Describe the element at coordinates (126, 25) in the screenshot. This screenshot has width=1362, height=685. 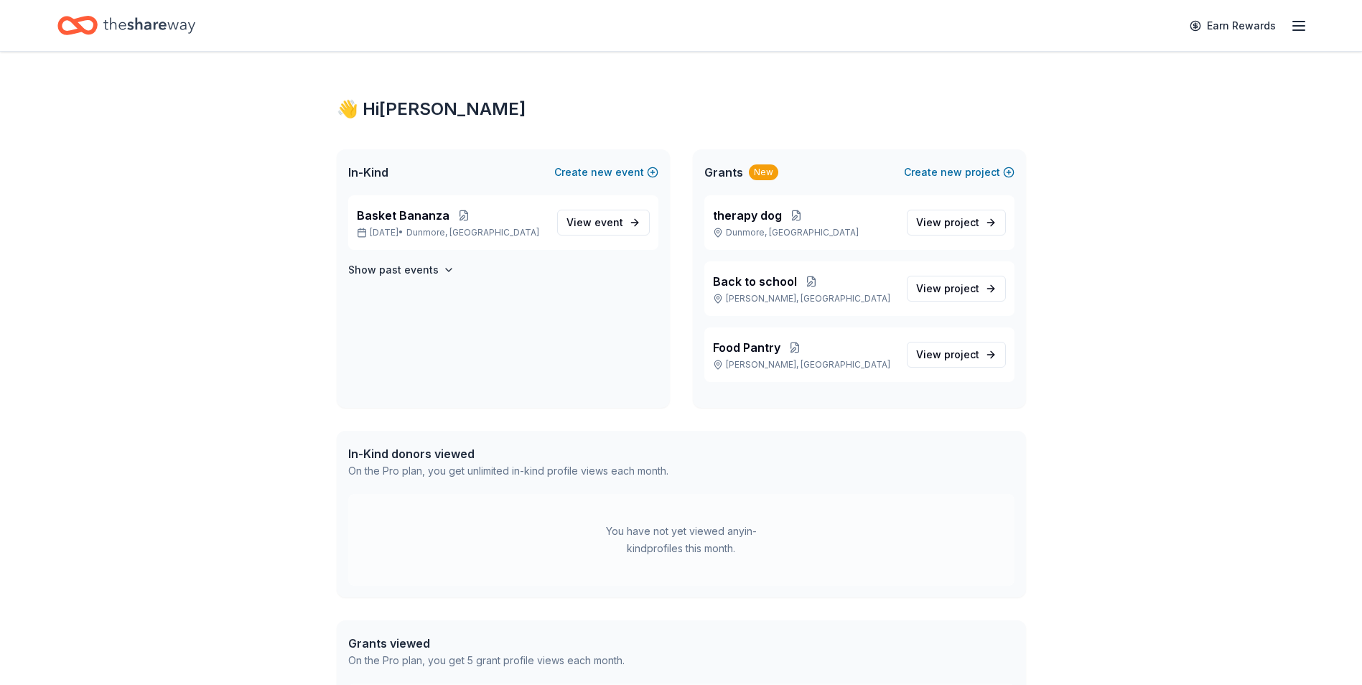
I see `a: Home` at that location.